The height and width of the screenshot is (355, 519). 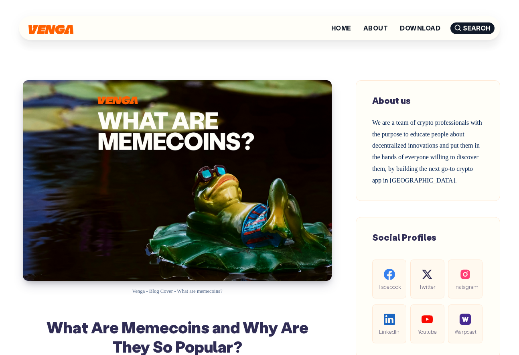 I want to click on span: We are a team of crypto professionals with the purpose to educate people about decentralized inno..., so click(x=427, y=151).